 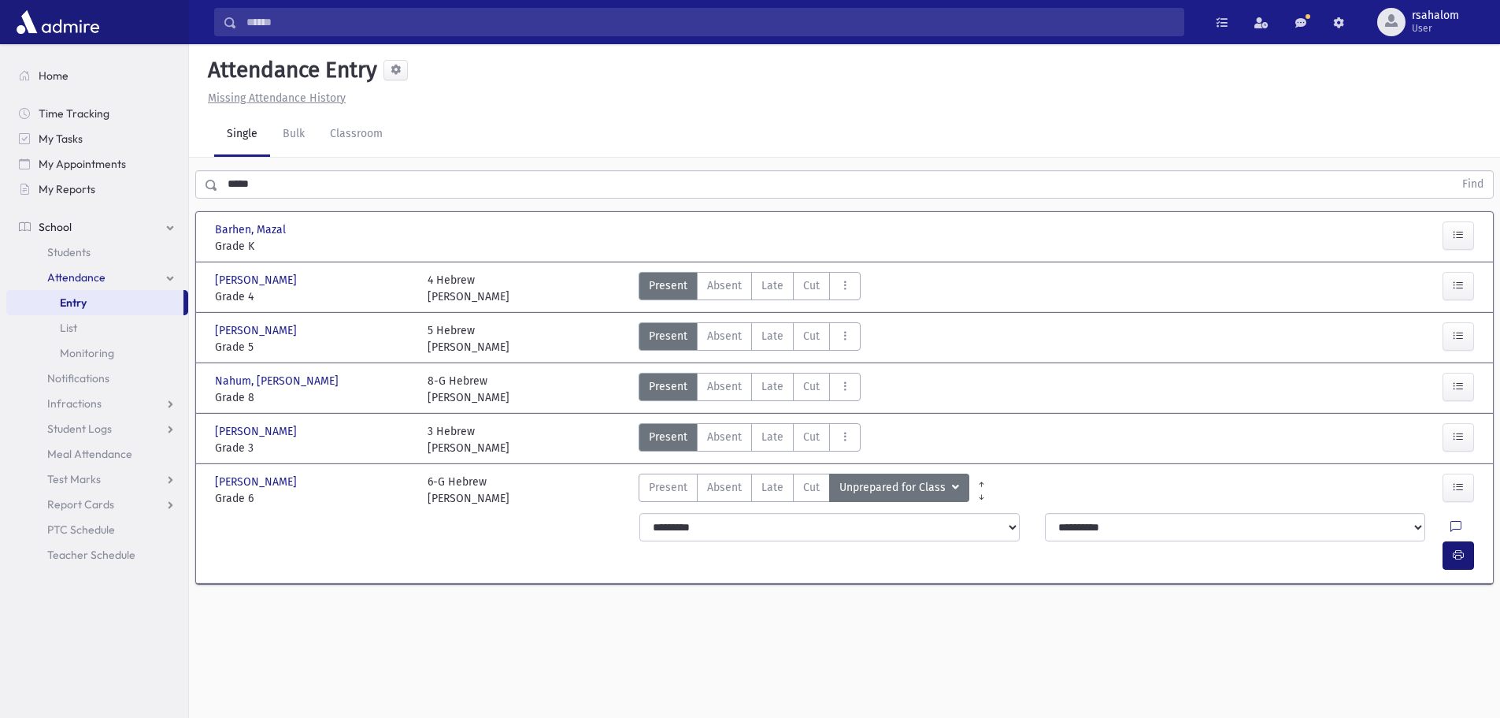 I want to click on a: Notifications, so click(x=97, y=378).